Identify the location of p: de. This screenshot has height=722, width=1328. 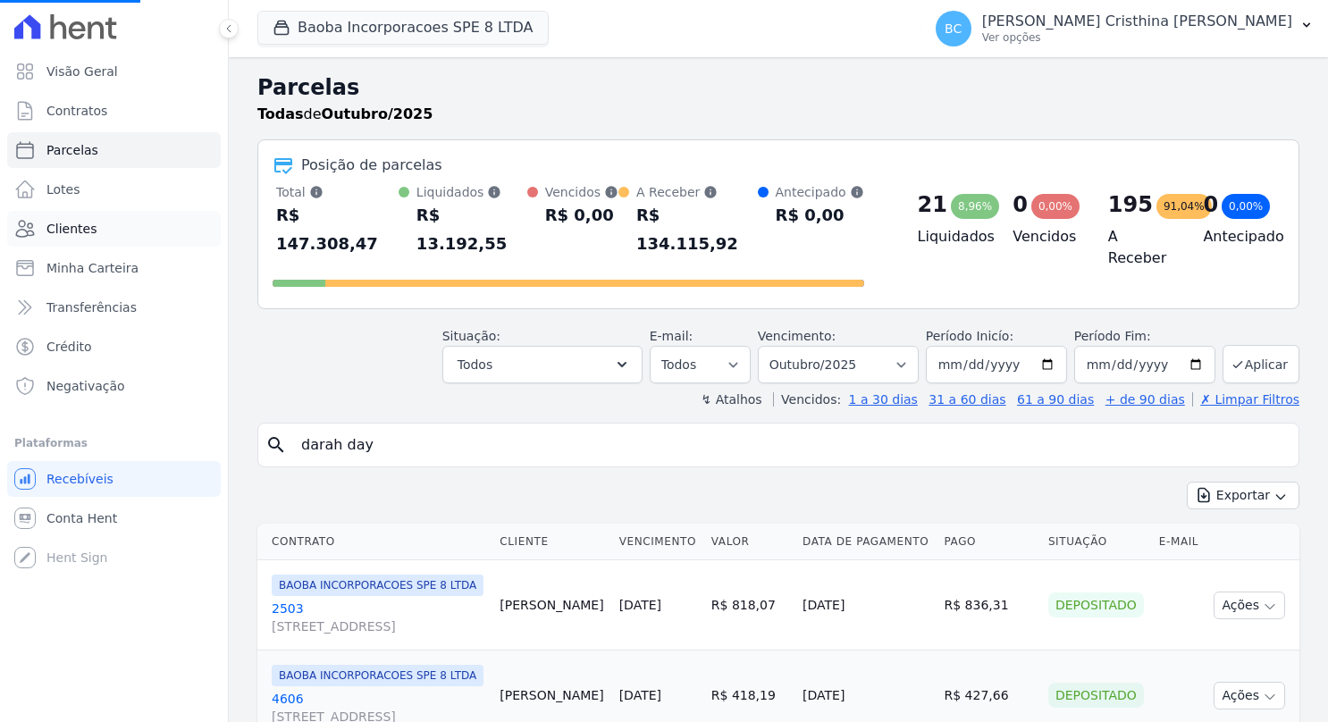
(345, 114).